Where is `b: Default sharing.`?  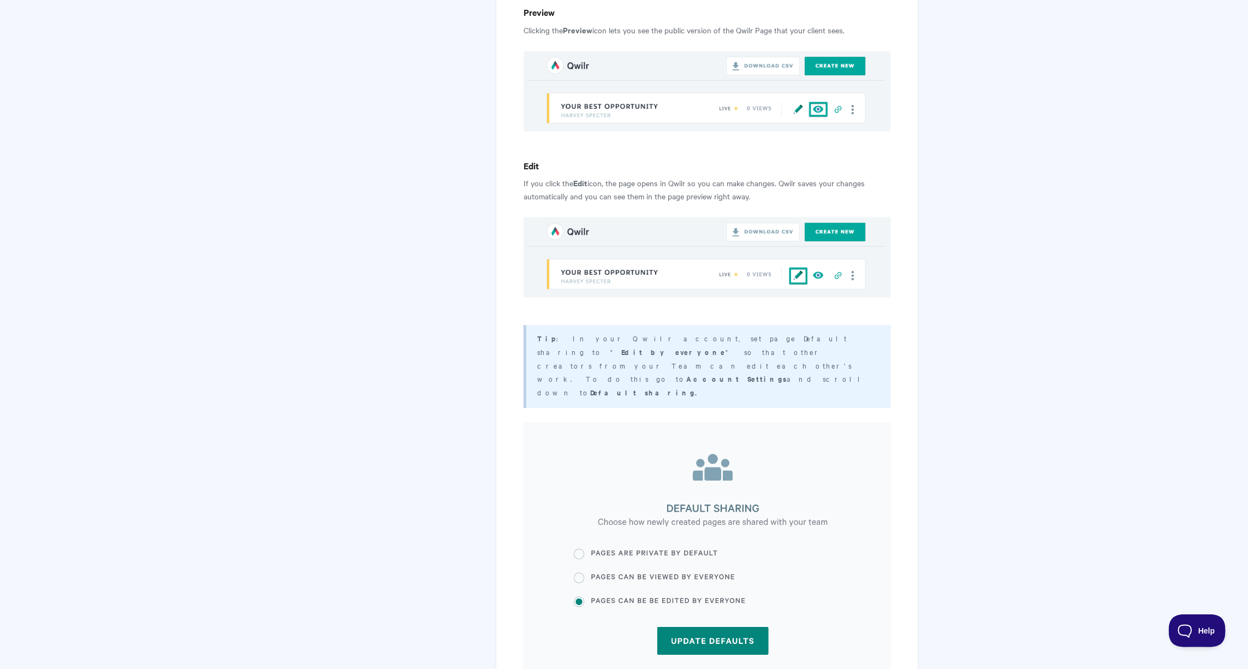 b: Default sharing. is located at coordinates (646, 392).